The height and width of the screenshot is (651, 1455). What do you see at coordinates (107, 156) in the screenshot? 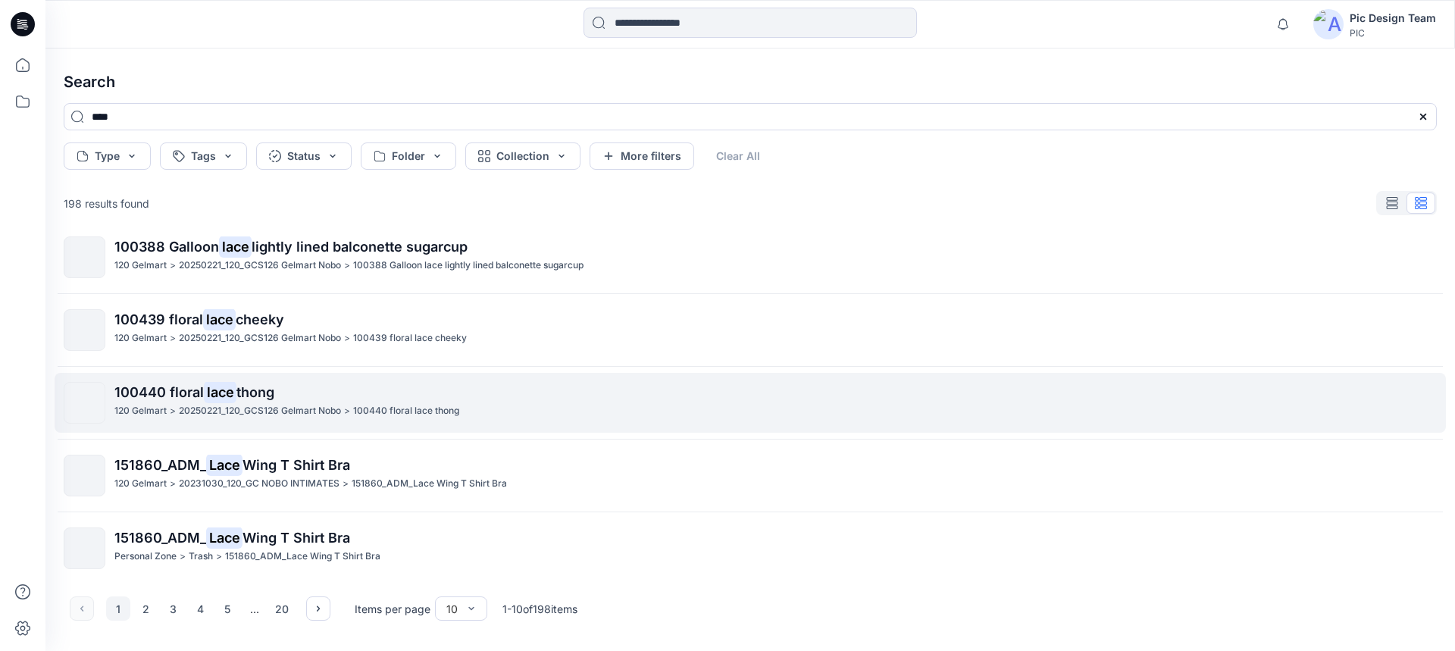
I see `button: Type` at bounding box center [107, 156].